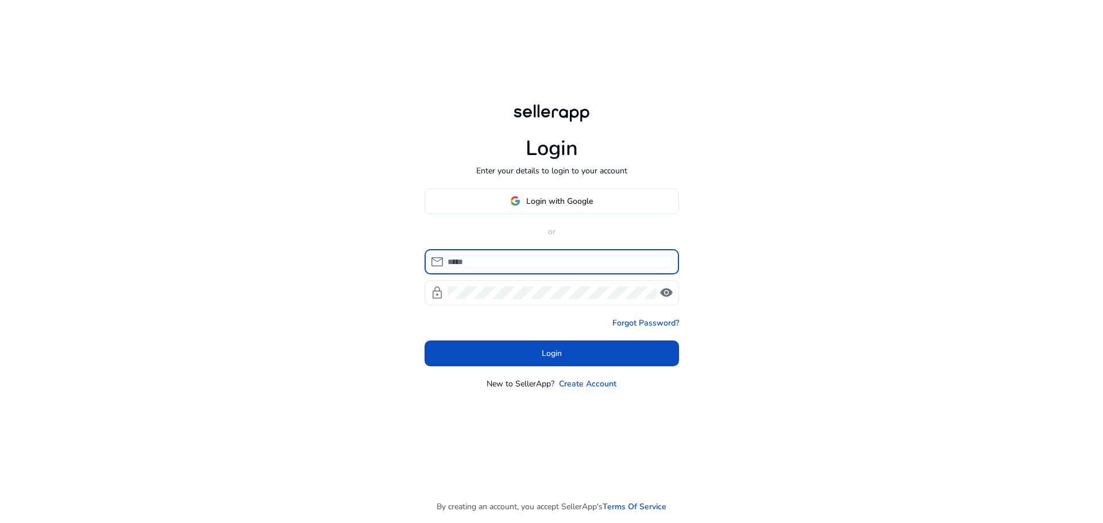 This screenshot has width=1103, height=523. What do you see at coordinates (666, 293) in the screenshot?
I see `span: visibility` at bounding box center [666, 293].